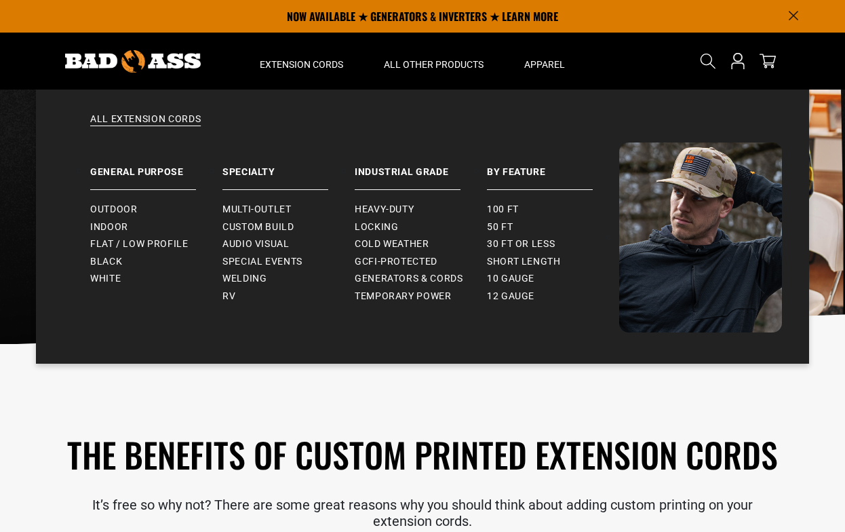  What do you see at coordinates (396, 262) in the screenshot?
I see `span: GCFI-Protected` at bounding box center [396, 262].